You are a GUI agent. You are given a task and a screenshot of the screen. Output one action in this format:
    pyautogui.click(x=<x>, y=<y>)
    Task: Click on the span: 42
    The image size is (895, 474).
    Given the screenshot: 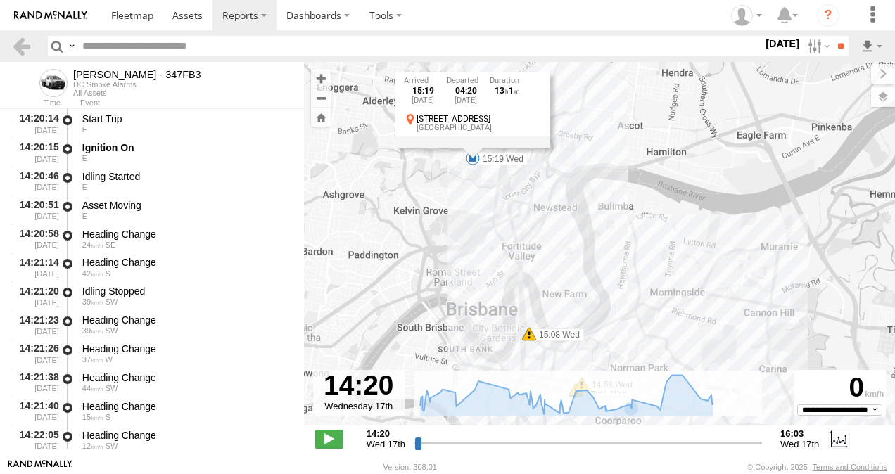 What is the action you would take?
    pyautogui.click(x=93, y=274)
    